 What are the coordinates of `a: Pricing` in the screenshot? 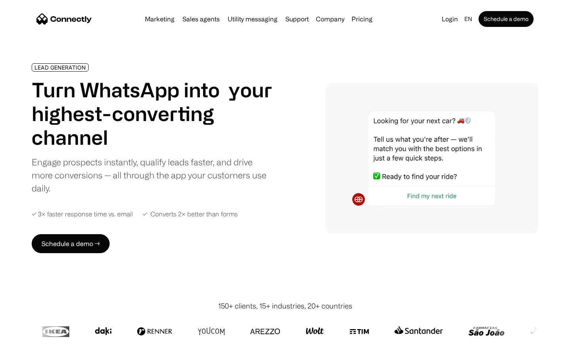 It's located at (362, 19).